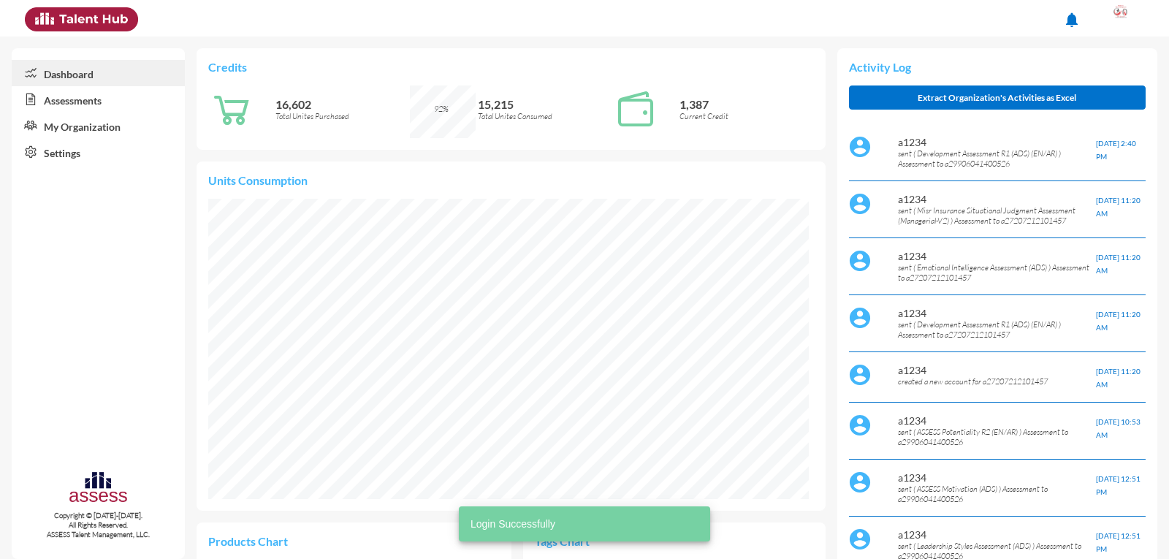 This screenshot has width=1169, height=559. I want to click on p: sent ( Misr Insurance Situational Judgment Assessment (Managerial-V2) ) Assessment to a2720721210..., so click(997, 216).